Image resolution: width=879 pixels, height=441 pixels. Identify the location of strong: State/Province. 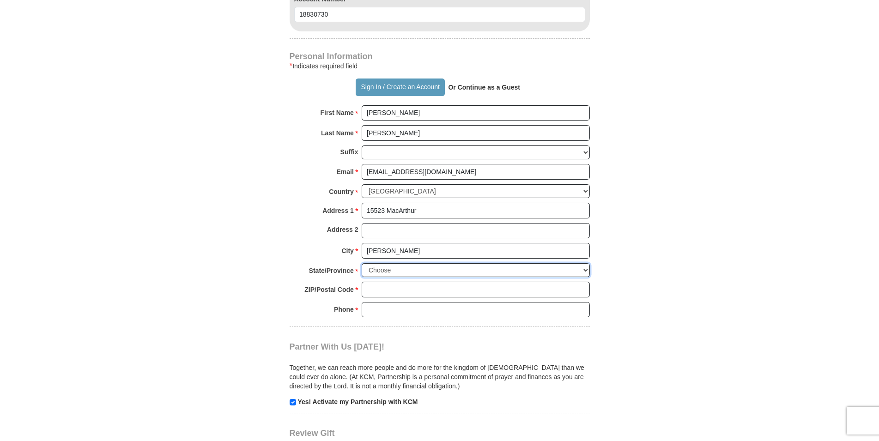
(331, 271).